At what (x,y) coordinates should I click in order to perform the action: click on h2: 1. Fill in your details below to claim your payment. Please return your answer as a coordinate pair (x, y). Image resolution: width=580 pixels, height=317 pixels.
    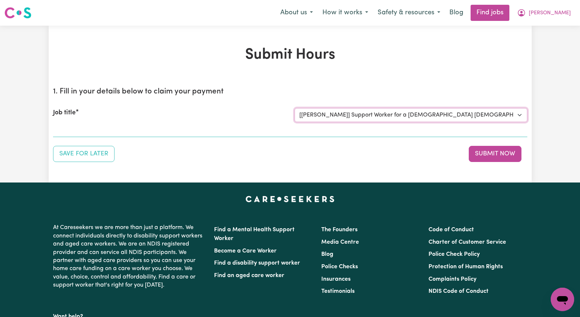
    Looking at the image, I should click on (290, 92).